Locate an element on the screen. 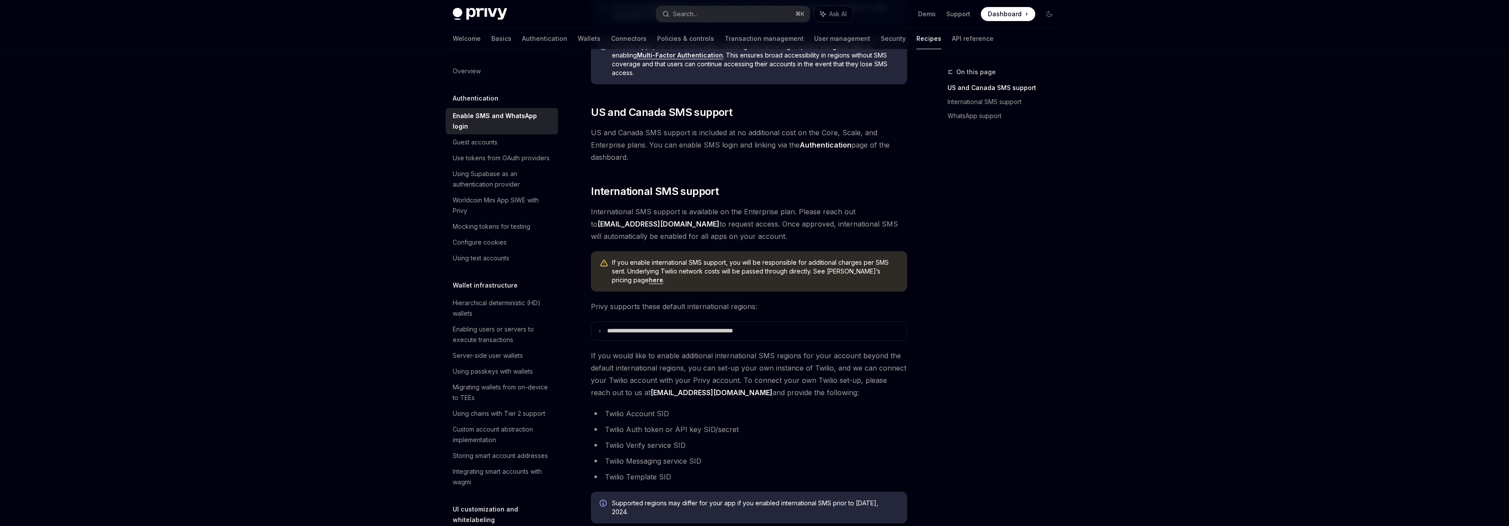 The width and height of the screenshot is (1509, 526). span: US and Canada SMS support is included at no additional cost on the Core, Scale, and Enterprise pl... is located at coordinates (749, 145).